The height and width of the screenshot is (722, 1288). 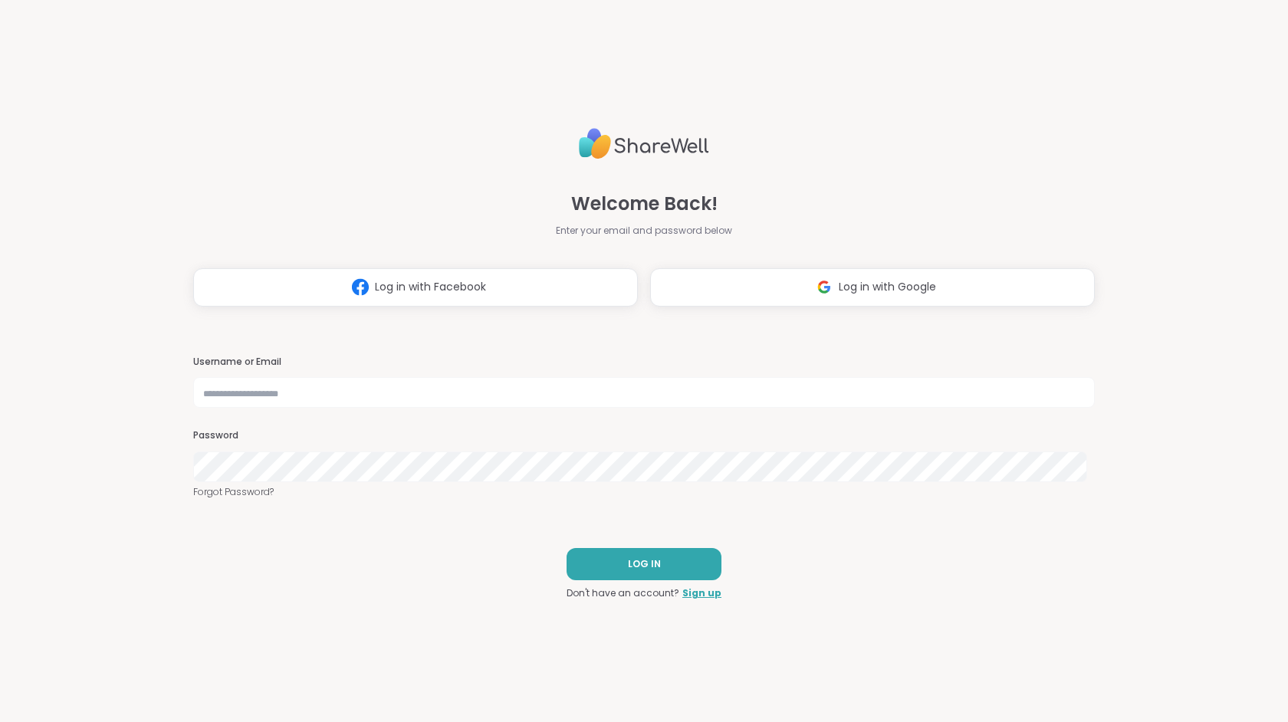 I want to click on img: ShareWell Logo, so click(x=644, y=143).